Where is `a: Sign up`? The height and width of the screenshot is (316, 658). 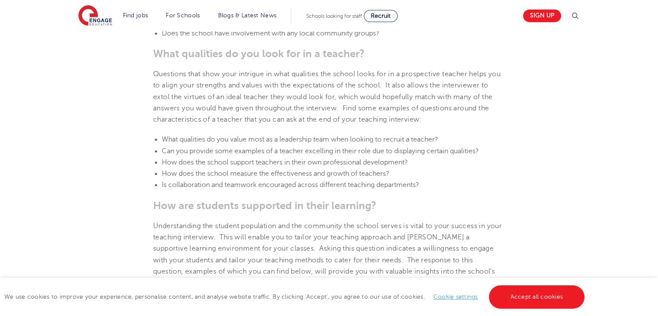
a: Sign up is located at coordinates (542, 16).